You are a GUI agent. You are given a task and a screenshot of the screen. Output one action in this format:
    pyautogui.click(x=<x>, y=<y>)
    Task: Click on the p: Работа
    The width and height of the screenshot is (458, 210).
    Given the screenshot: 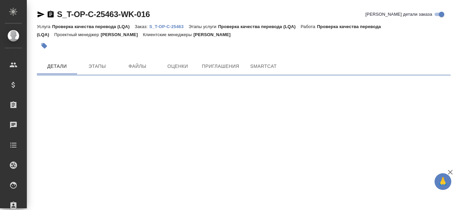 What is the action you would take?
    pyautogui.click(x=309, y=26)
    